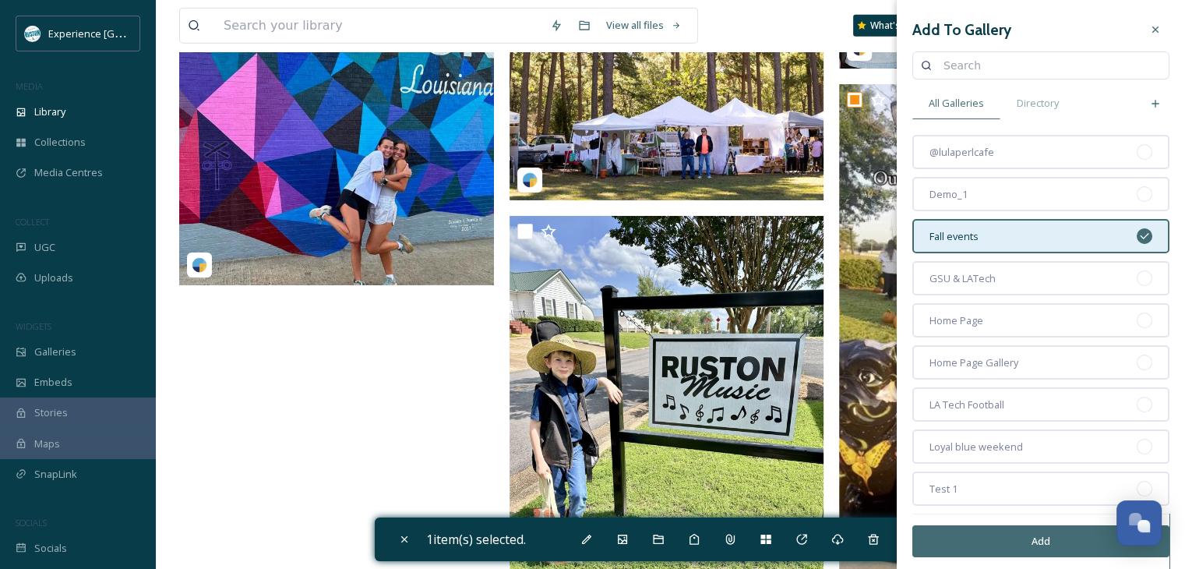 The image size is (1185, 569). Describe the element at coordinates (47, 443) in the screenshot. I see `span: Maps` at that location.